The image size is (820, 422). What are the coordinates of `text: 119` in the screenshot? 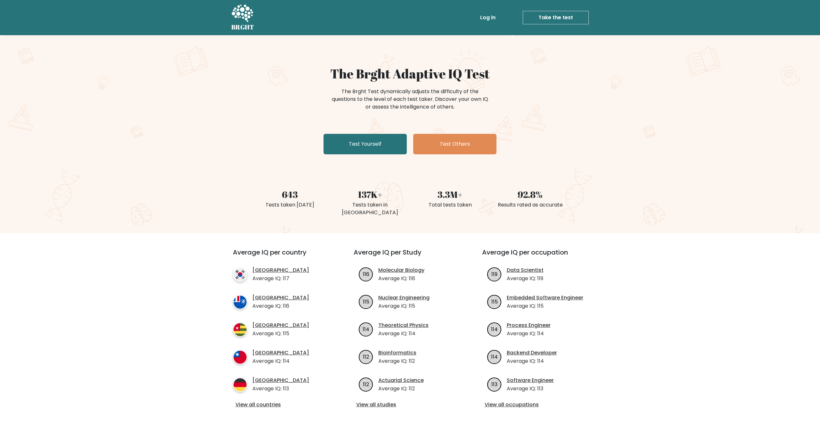 It's located at (494, 274).